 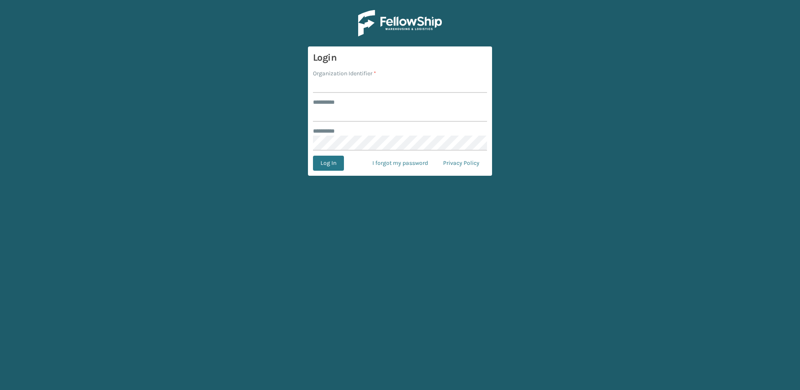 What do you see at coordinates (400, 23) in the screenshot?
I see `img: Logo` at bounding box center [400, 23].